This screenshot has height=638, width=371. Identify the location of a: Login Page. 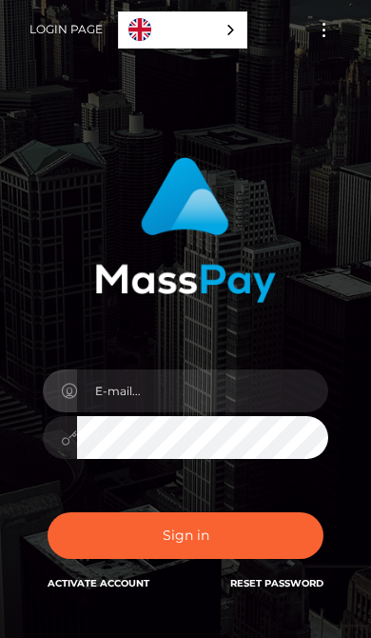
(66, 30).